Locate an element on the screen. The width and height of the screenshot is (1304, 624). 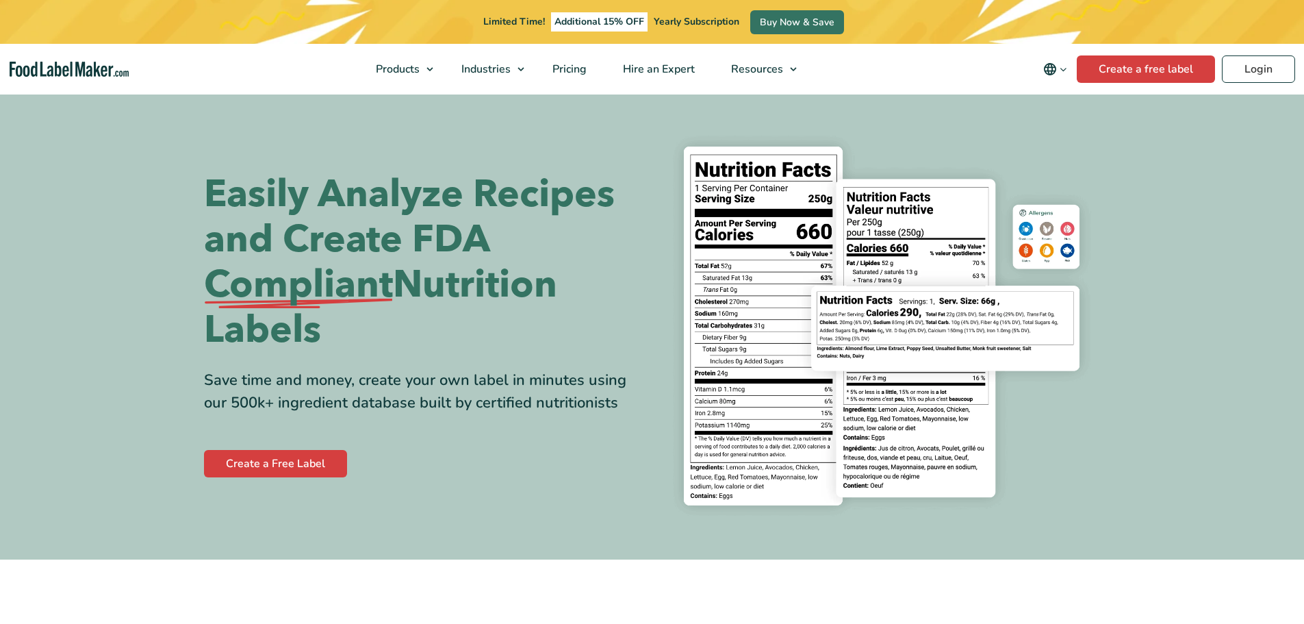
a: Pricing is located at coordinates (568, 69).